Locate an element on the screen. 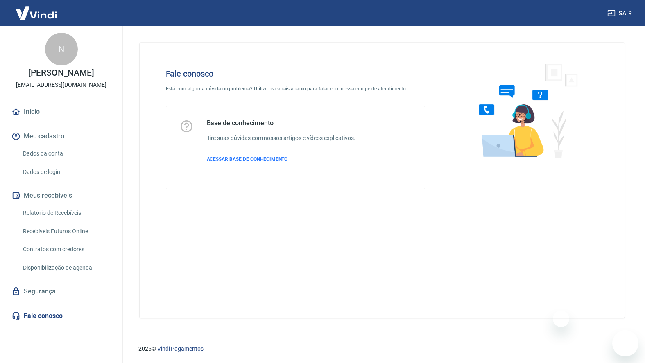  div: N is located at coordinates (61, 49).